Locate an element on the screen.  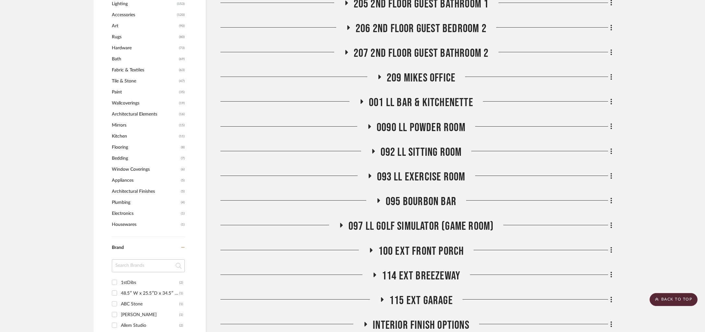
span: (120) is located at coordinates (181, 15).